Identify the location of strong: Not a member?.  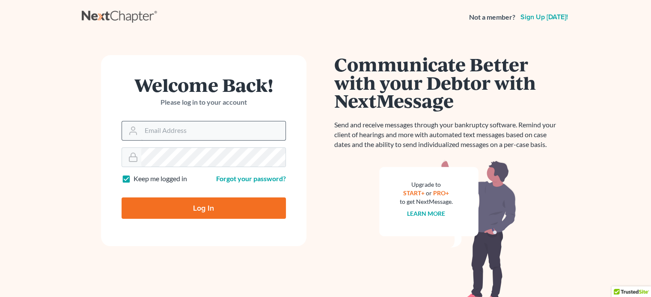
(492, 17).